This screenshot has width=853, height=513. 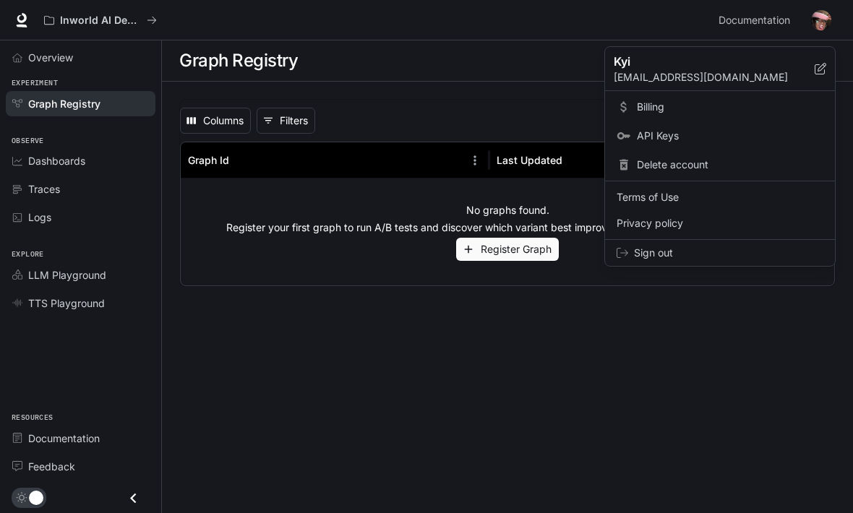 I want to click on a: API Keys, so click(x=720, y=136).